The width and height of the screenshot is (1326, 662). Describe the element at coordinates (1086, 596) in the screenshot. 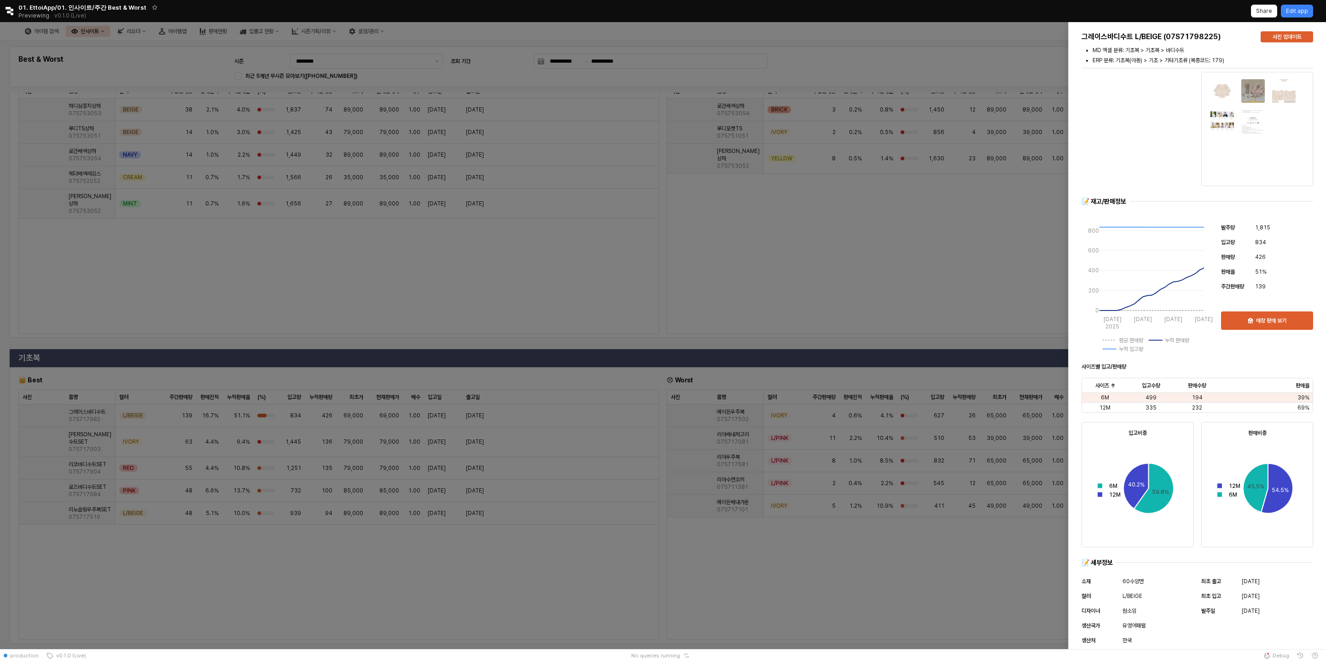

I see `span: 컬러` at that location.